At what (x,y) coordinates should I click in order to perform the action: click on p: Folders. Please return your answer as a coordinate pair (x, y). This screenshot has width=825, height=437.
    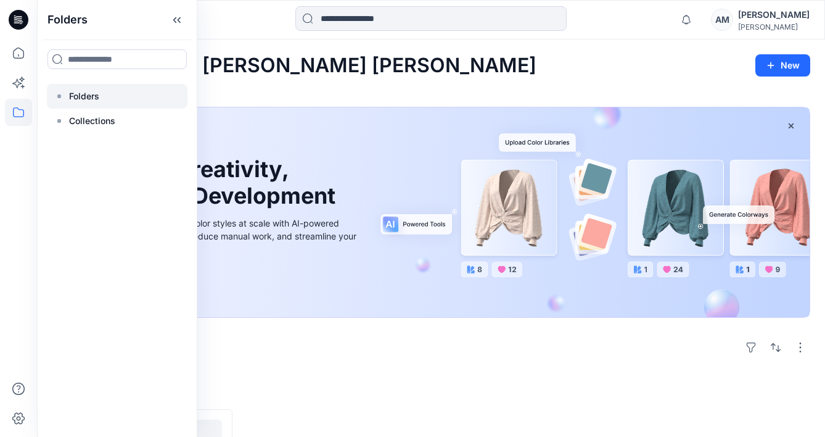
    Looking at the image, I should click on (84, 96).